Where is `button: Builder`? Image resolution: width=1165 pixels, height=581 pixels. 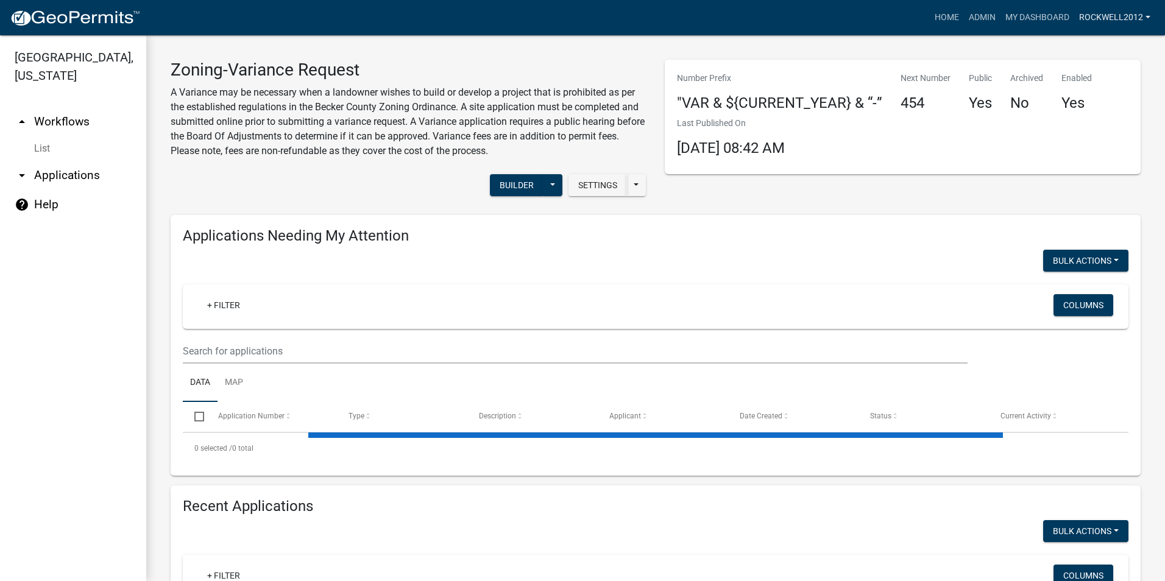 button: Builder is located at coordinates (517, 185).